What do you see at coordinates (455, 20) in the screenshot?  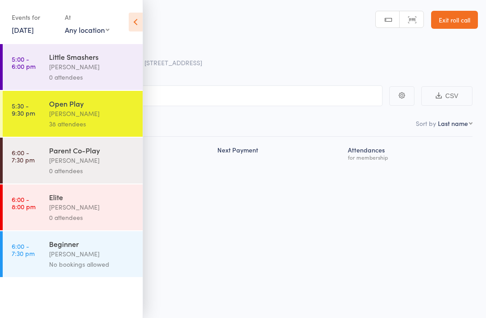 I see `a: Exit roll call` at bounding box center [455, 20].